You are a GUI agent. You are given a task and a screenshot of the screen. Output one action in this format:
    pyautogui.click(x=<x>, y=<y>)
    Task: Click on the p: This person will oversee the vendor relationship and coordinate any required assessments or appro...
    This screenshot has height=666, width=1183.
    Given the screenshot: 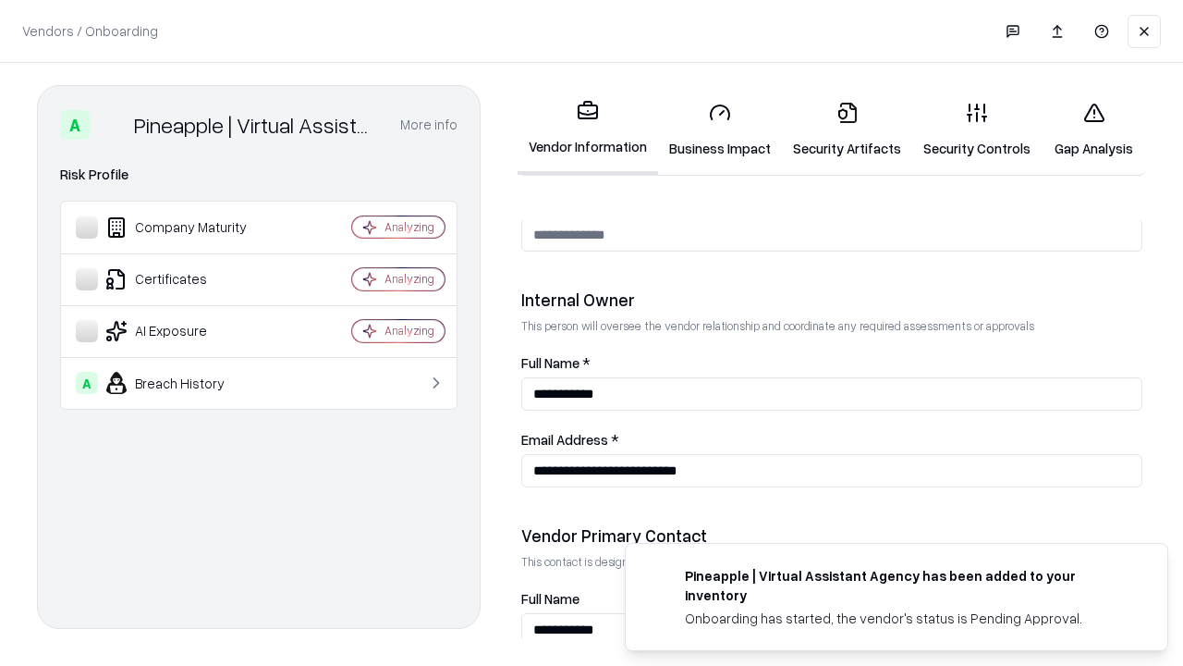 What is the action you would take?
    pyautogui.click(x=832, y=325)
    